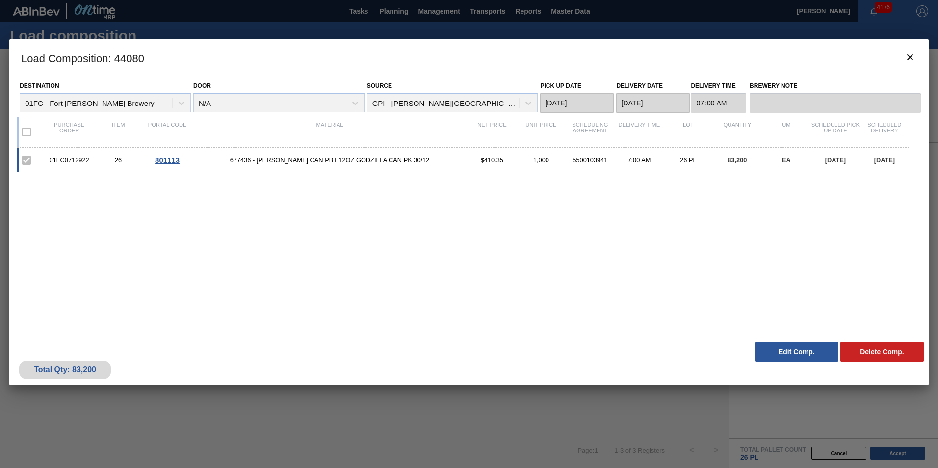 The height and width of the screenshot is (468, 938). What do you see at coordinates (787, 160) in the screenshot?
I see `span: EA` at bounding box center [787, 160].